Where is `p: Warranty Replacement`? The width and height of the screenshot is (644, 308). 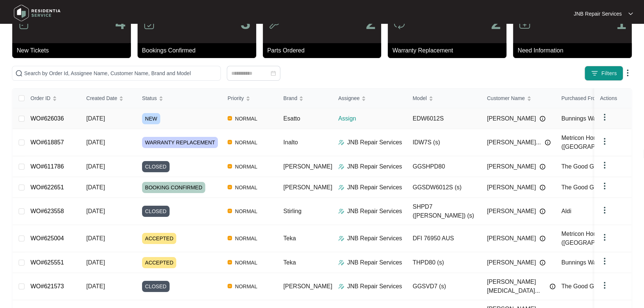 p: Warranty Replacement is located at coordinates (449, 51).